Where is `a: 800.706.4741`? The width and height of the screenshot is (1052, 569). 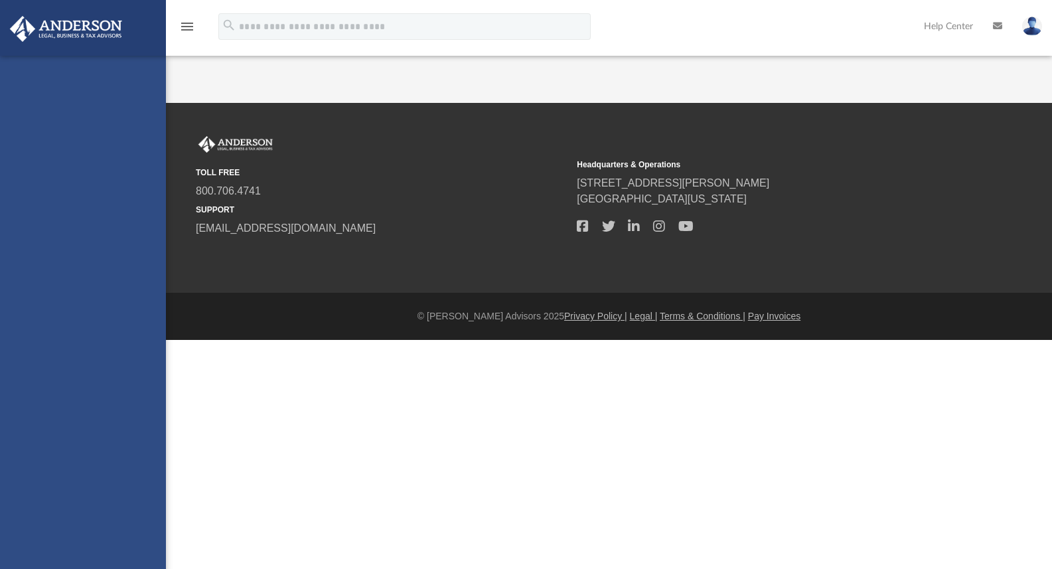 a: 800.706.4741 is located at coordinates (228, 191).